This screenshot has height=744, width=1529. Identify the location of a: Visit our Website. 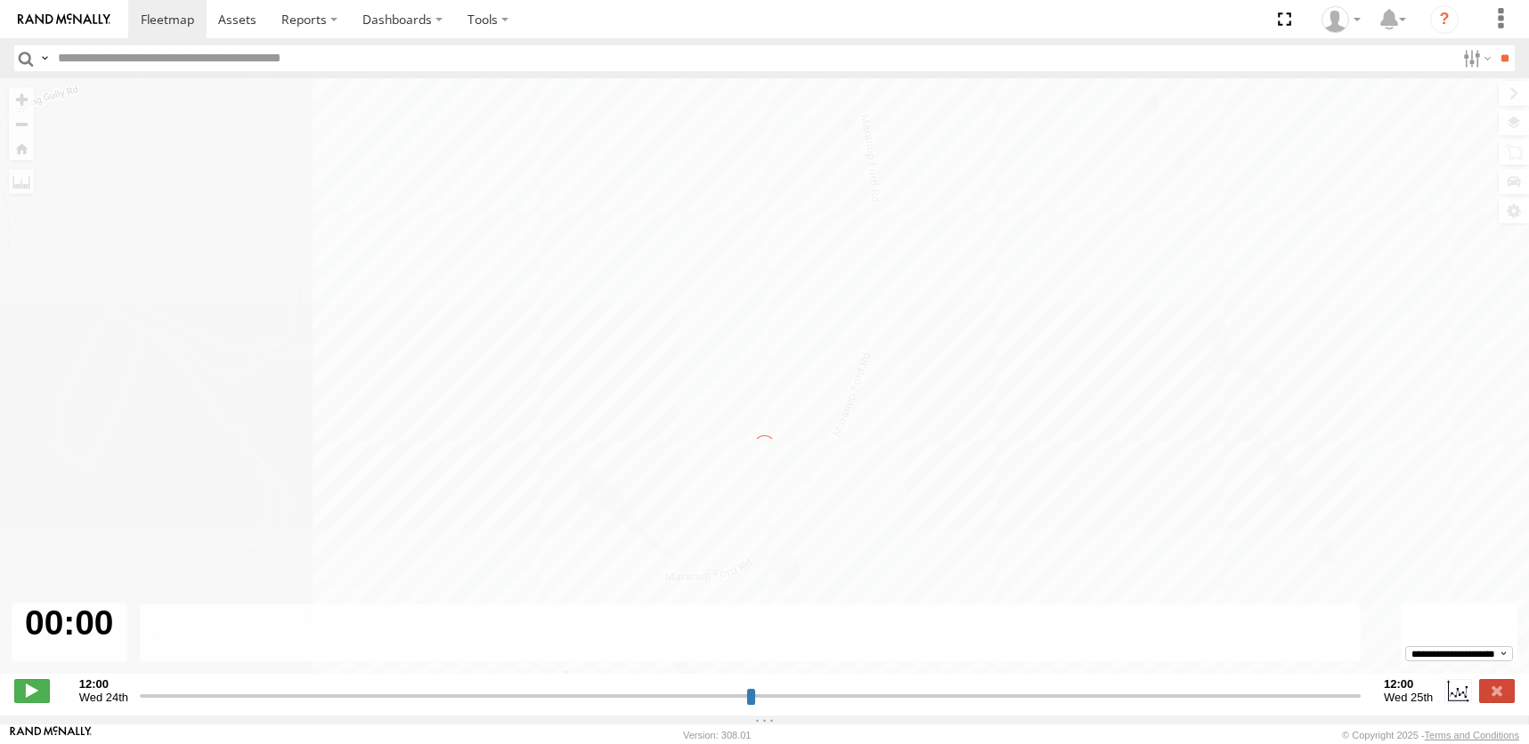
(51, 735).